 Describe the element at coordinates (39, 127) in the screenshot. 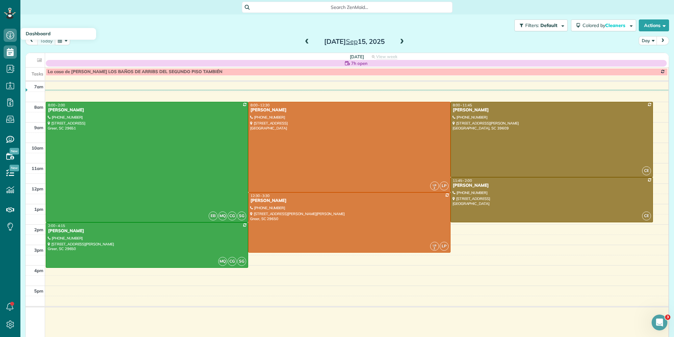

I see `span: 9am` at that location.